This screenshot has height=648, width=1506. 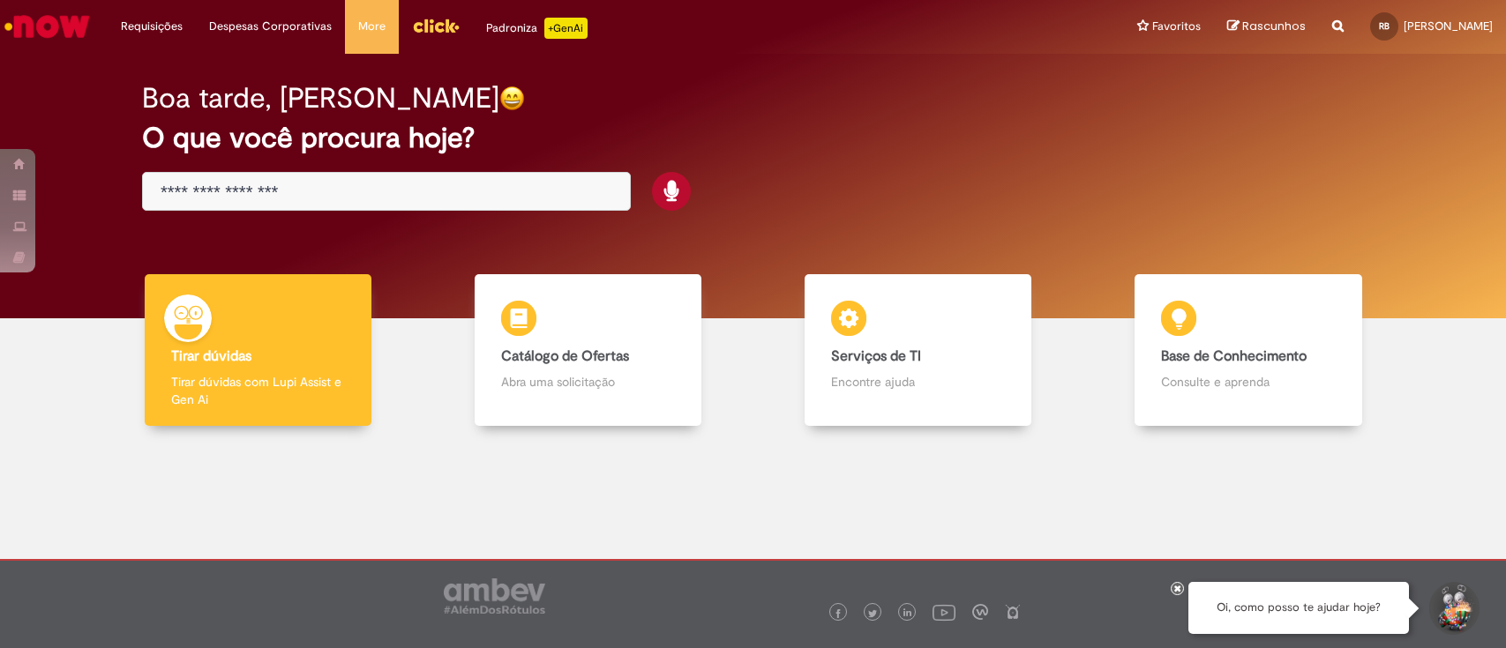 What do you see at coordinates (436, 26) in the screenshot?
I see `img: click_logo_yellow_360x200.png` at bounding box center [436, 26].